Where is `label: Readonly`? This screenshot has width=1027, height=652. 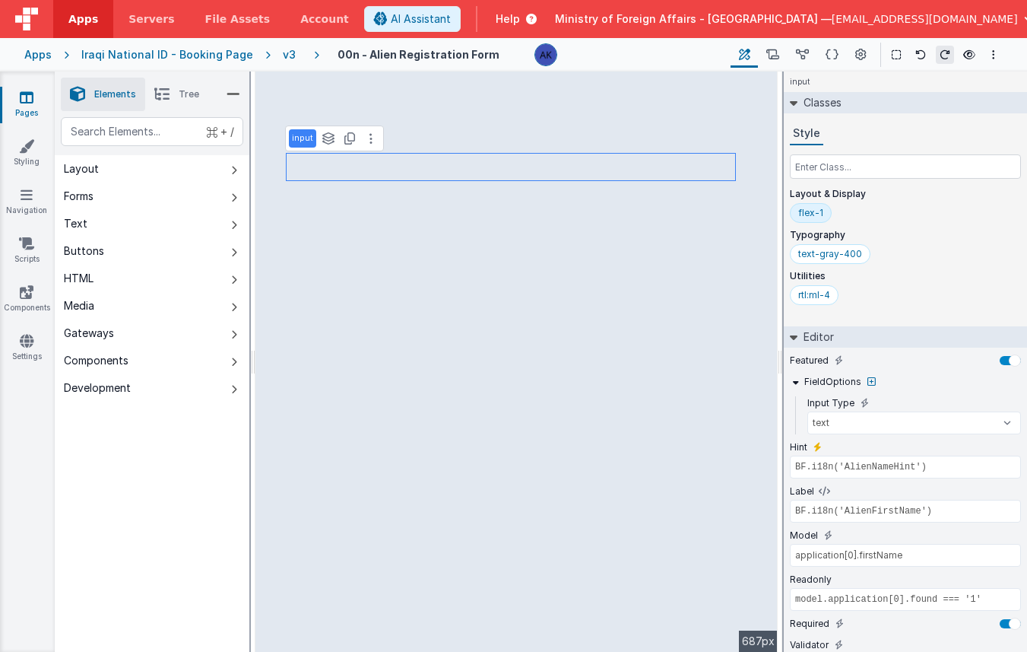
label: Readonly is located at coordinates (811, 579).